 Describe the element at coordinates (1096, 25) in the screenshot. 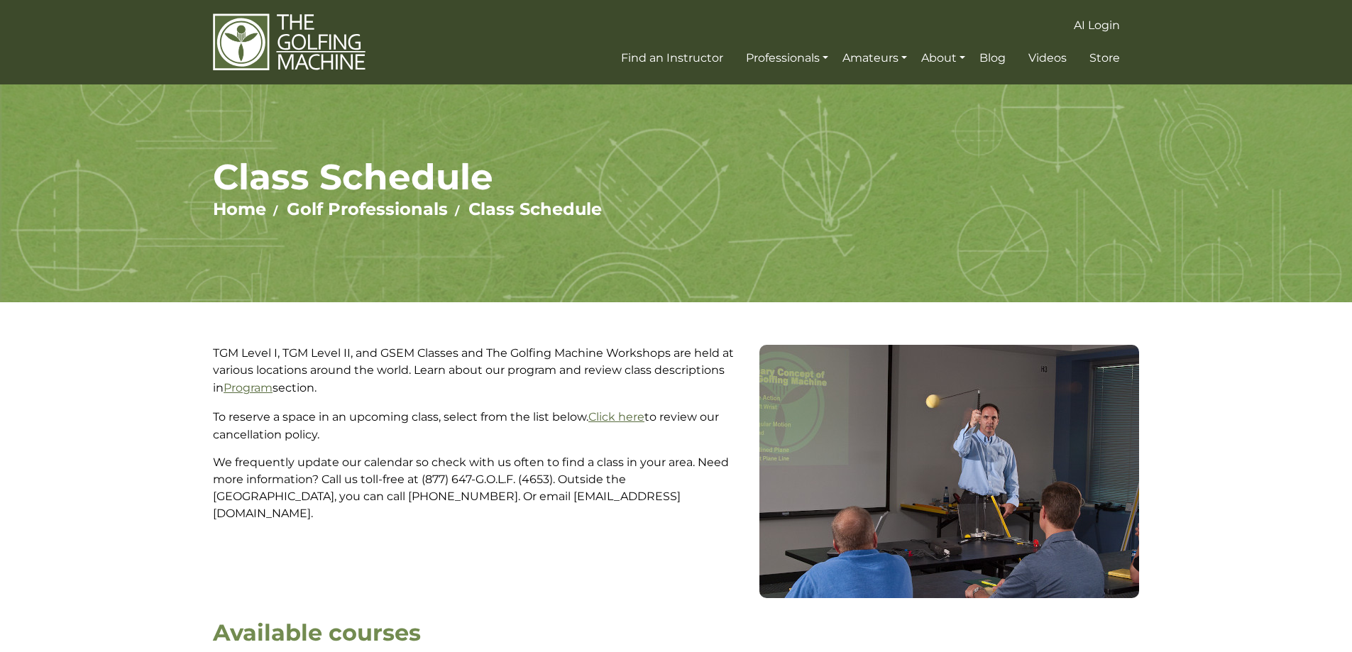

I see `span: AI Login` at that location.